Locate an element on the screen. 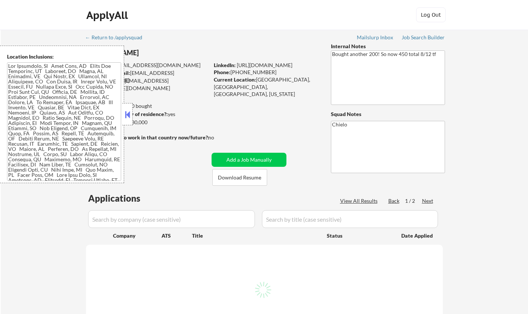 The image size is (528, 314). div: 1 / 2 is located at coordinates (414, 201).